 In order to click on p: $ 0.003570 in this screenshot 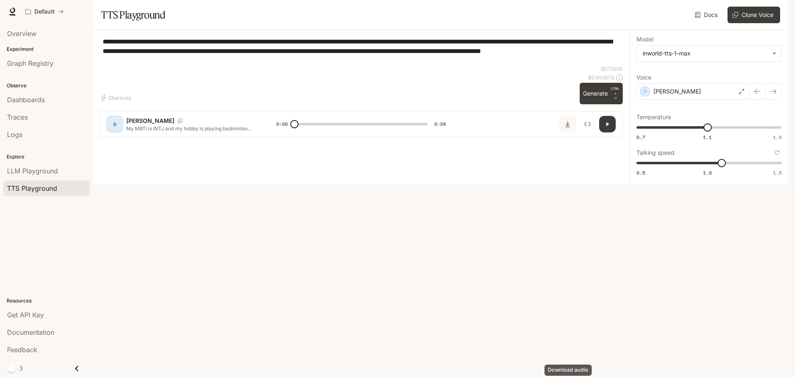, I will do `click(601, 77)`.